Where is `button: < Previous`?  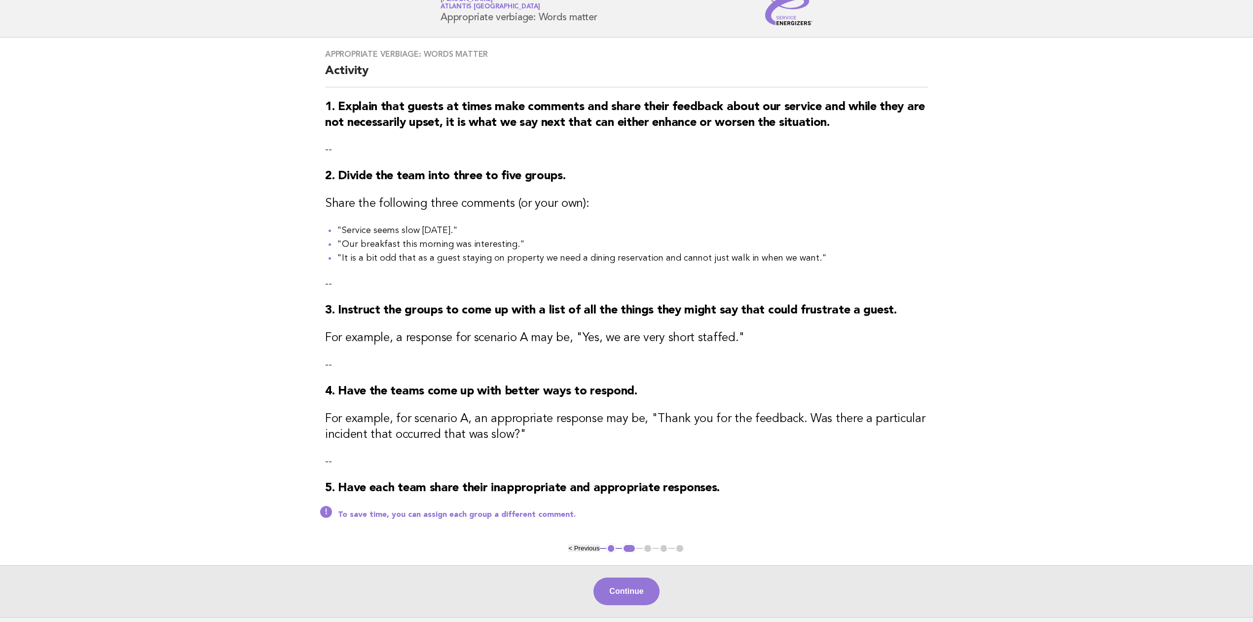
button: < Previous is located at coordinates (584, 548).